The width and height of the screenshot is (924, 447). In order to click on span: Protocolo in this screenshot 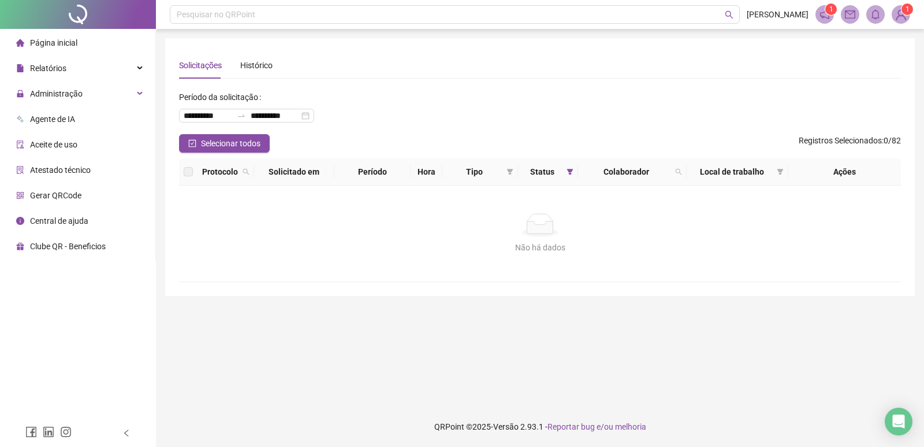, I will do `click(220, 172)`.